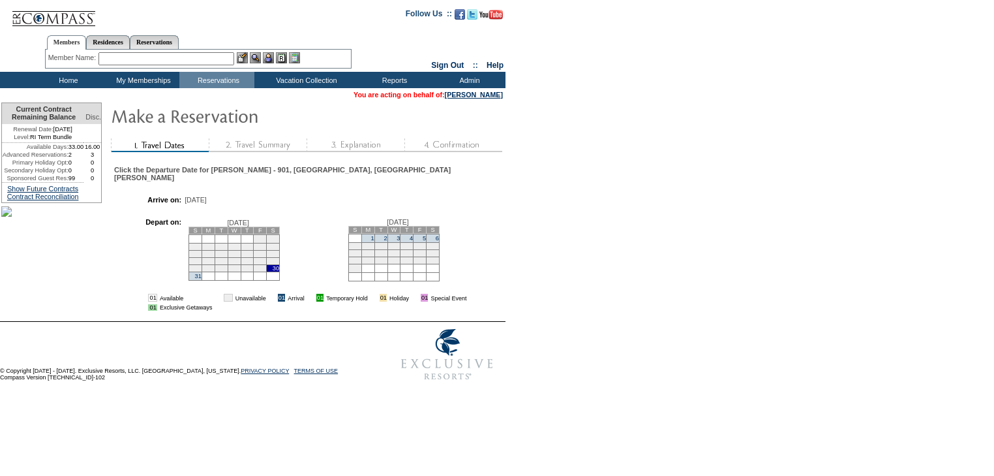  Describe the element at coordinates (7, 211) in the screenshot. I see `img: Shot-25-026.jpg` at that location.